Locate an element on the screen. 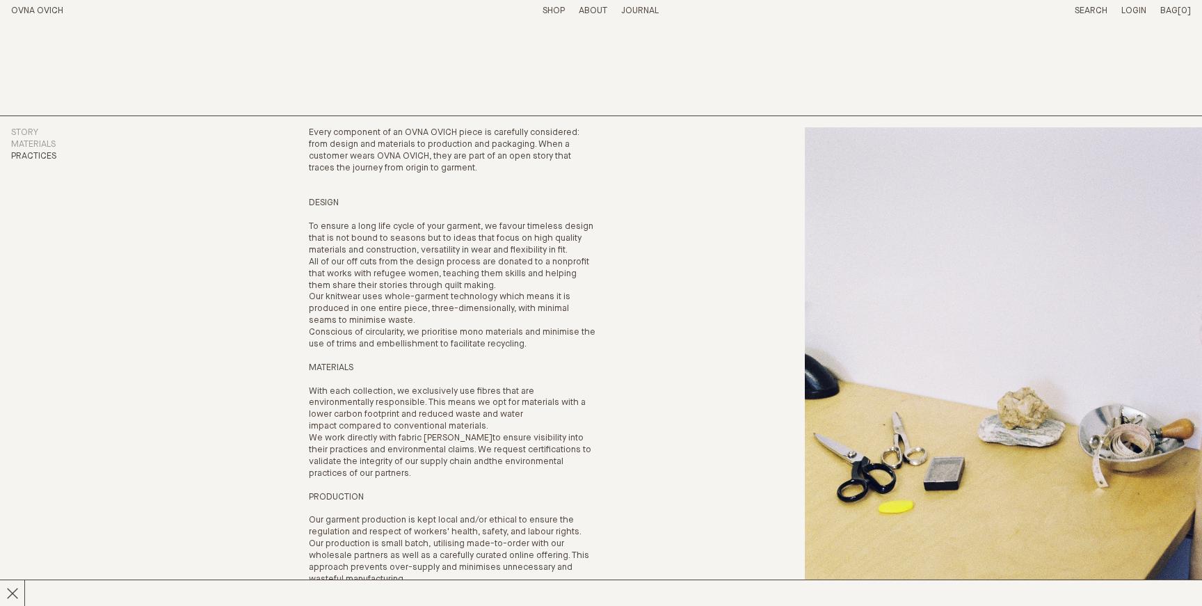  a: Practices is located at coordinates (33, 156).